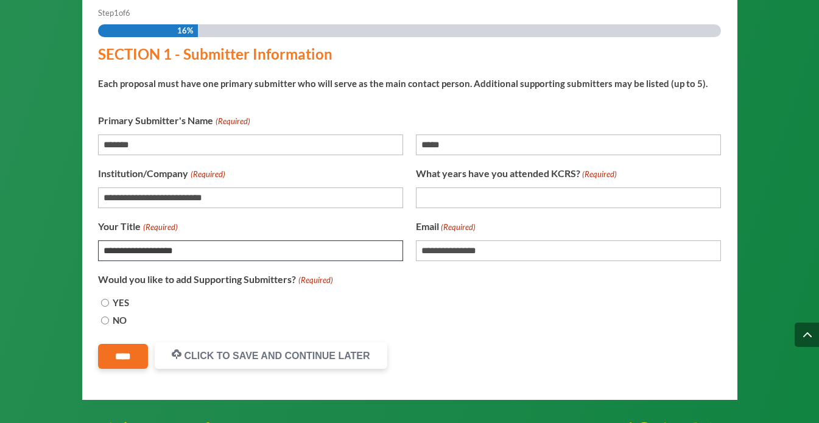  What do you see at coordinates (128, 13) in the screenshot?
I see `span: 6` at bounding box center [128, 13].